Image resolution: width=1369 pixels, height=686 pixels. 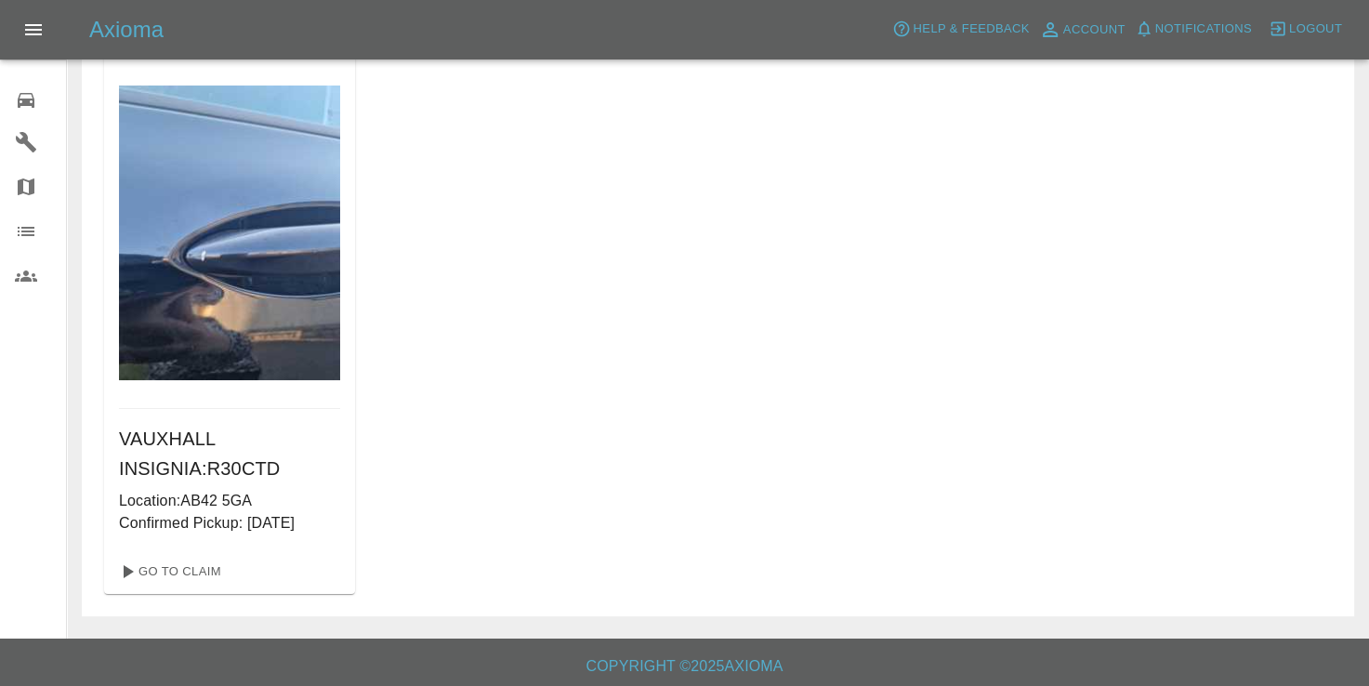 I want to click on button: Help & Feedback, so click(x=960, y=29).